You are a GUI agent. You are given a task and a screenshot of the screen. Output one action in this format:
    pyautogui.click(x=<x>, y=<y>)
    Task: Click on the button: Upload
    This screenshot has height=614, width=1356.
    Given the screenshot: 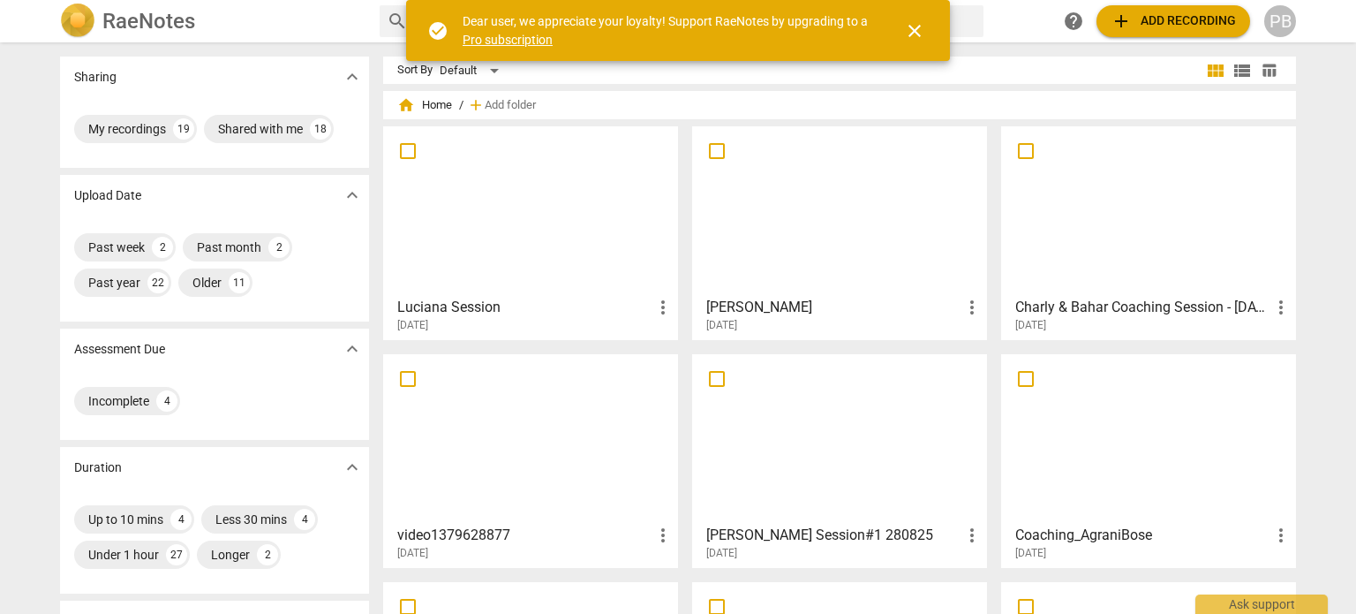 What is the action you would take?
    pyautogui.click(x=1173, y=21)
    